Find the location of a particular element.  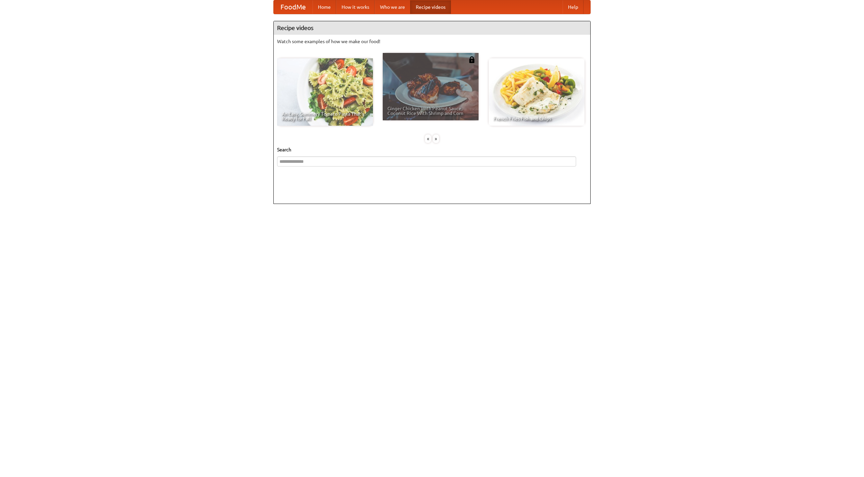

a: Home is located at coordinates (324, 7).